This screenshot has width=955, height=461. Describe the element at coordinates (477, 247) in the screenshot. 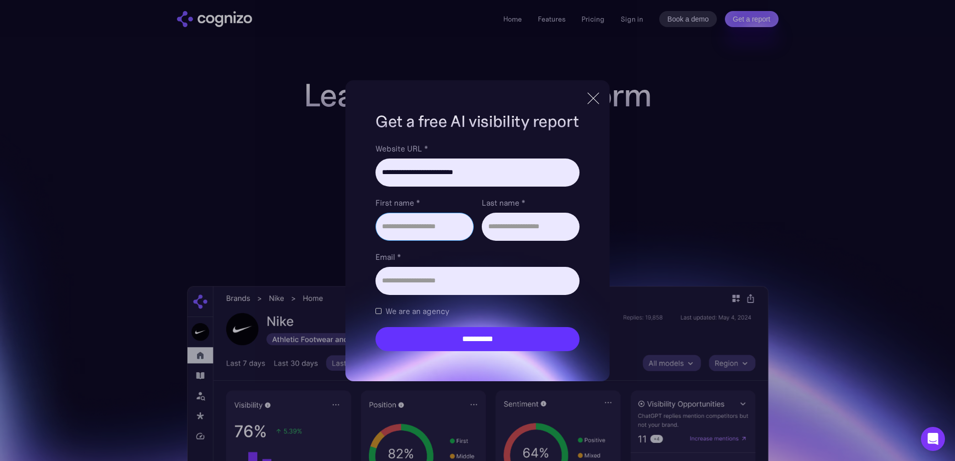

I see `form: Brand Report Form` at that location.